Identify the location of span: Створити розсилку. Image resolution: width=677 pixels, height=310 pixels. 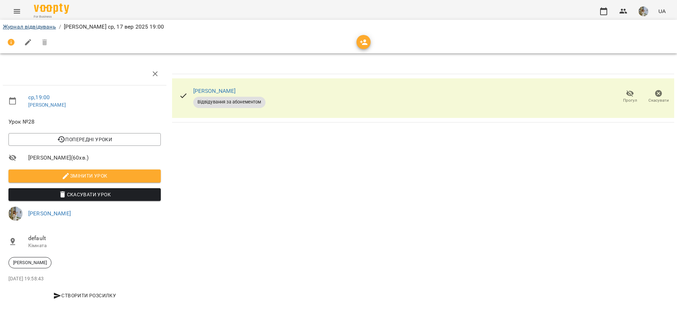
(85, 295).